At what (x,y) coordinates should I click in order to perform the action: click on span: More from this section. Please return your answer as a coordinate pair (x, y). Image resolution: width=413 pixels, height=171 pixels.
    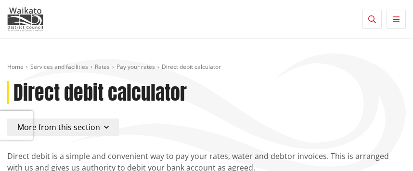
    Looking at the image, I should click on (59, 127).